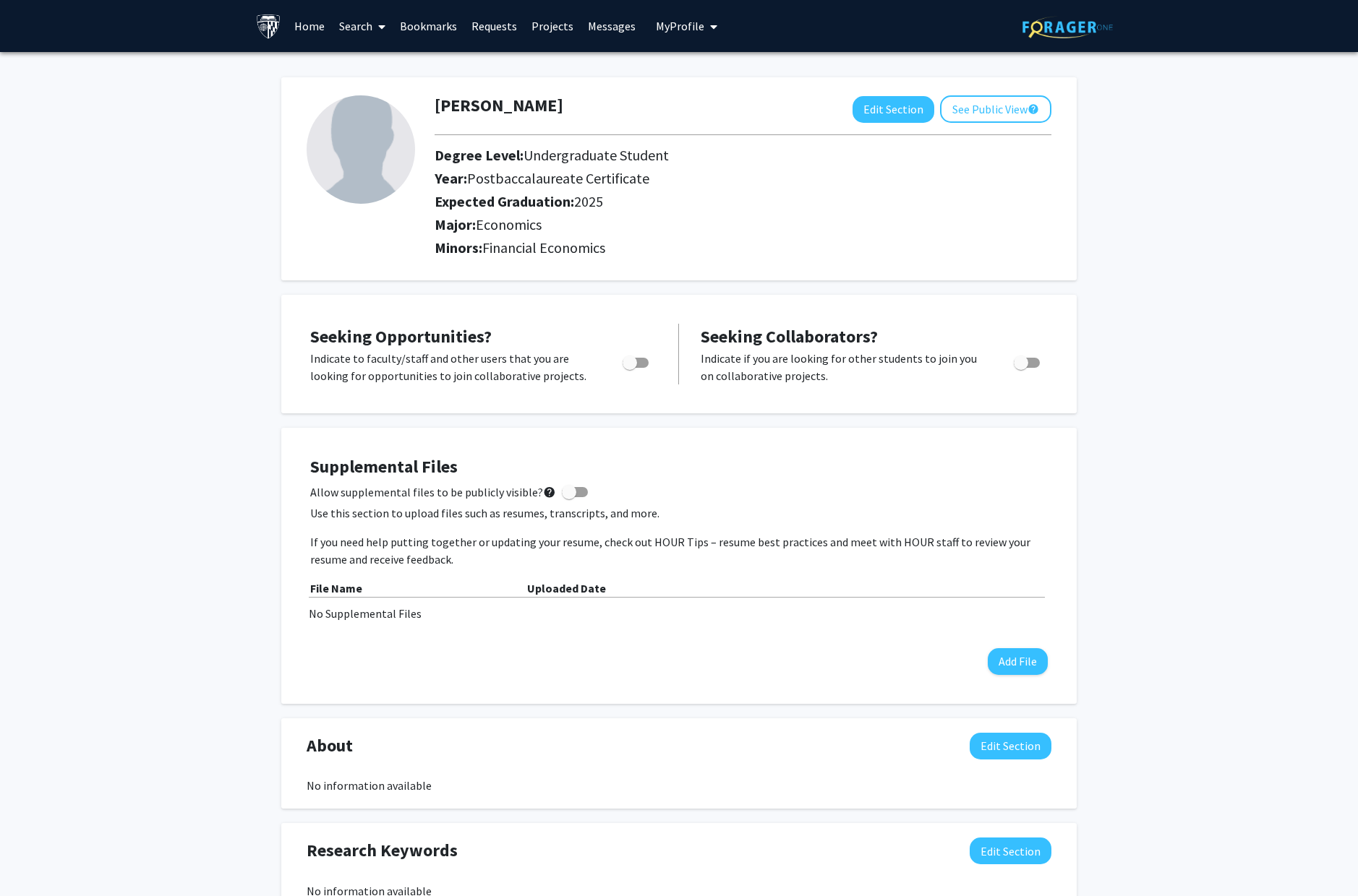  Describe the element at coordinates (743, 248) in the screenshot. I see `h2: Minors:` at that location.